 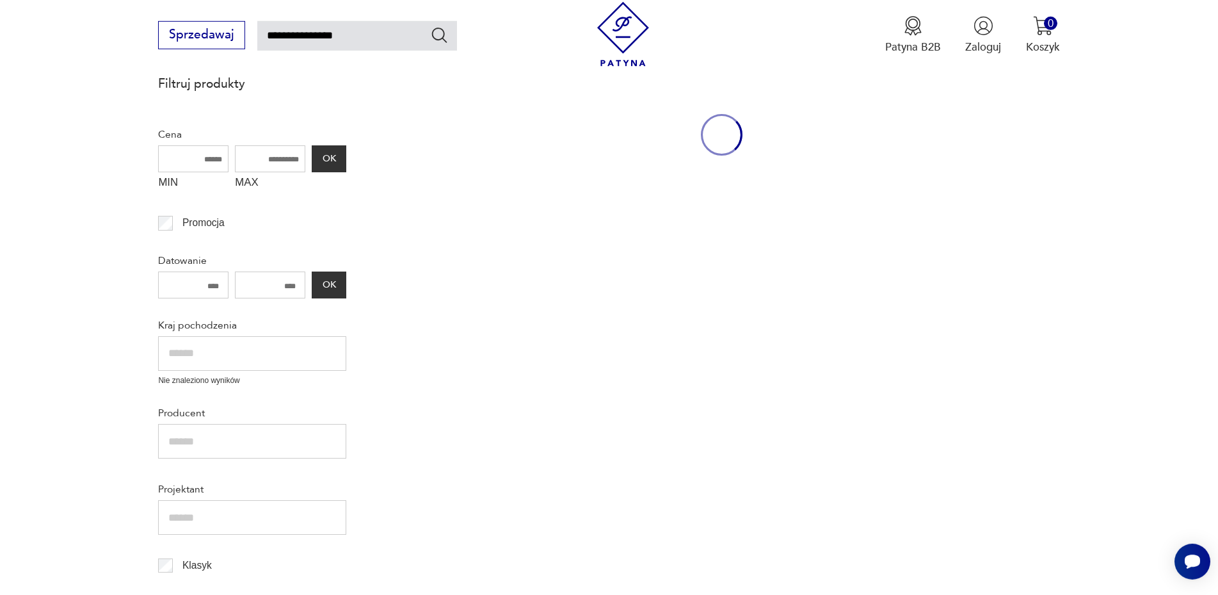 What do you see at coordinates (204, 223) in the screenshot?
I see `p: Promocja` at bounding box center [204, 223].